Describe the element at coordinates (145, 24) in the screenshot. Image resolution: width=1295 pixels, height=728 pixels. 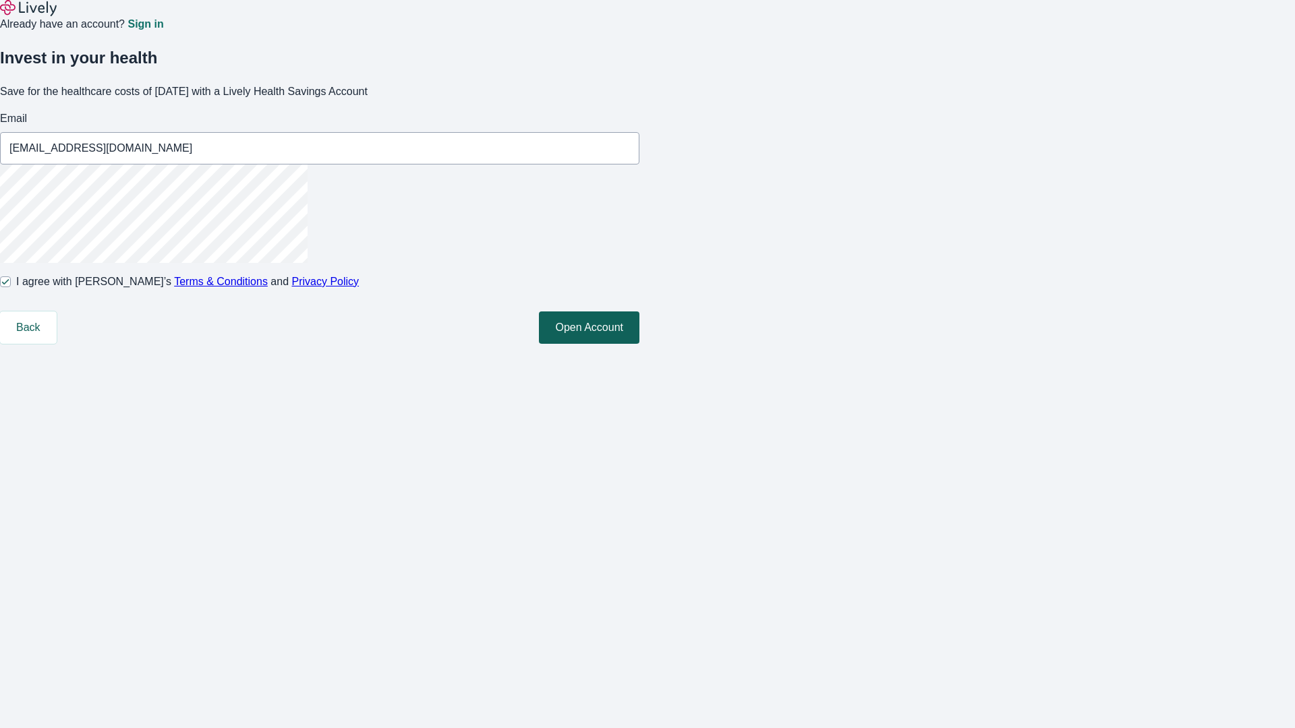
I see `a: Sign in` at that location.